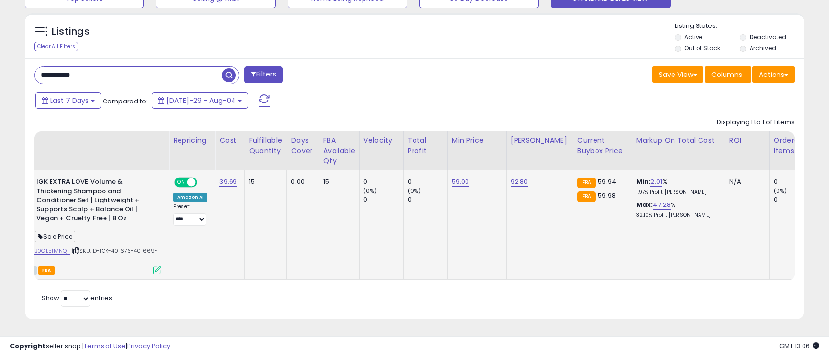 Image resolution: width=829 pixels, height=356 pixels. What do you see at coordinates (767, 37) in the screenshot?
I see `label: Deactivated` at bounding box center [767, 37].